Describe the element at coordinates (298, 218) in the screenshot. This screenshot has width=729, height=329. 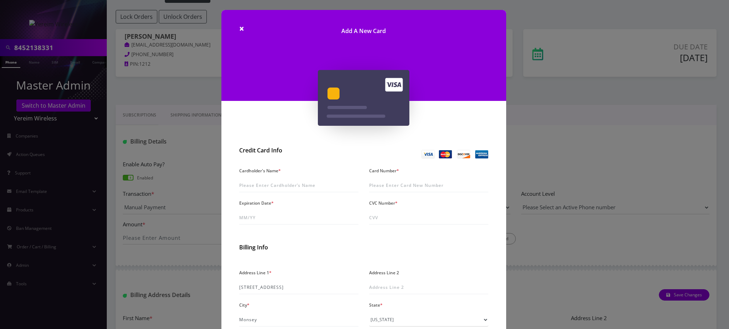
I see `input: MM/YY` at that location.